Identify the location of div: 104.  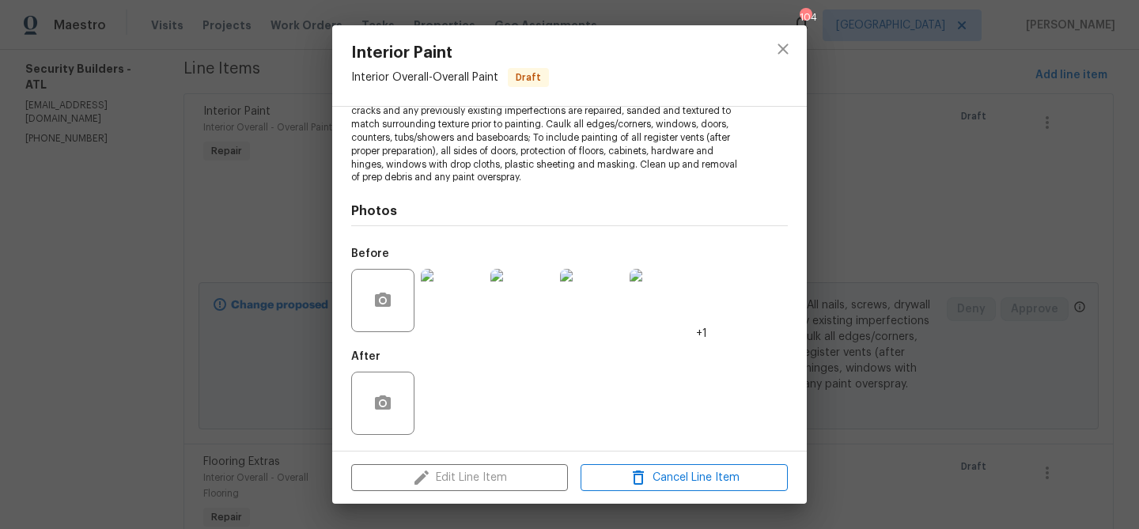
(805, 17).